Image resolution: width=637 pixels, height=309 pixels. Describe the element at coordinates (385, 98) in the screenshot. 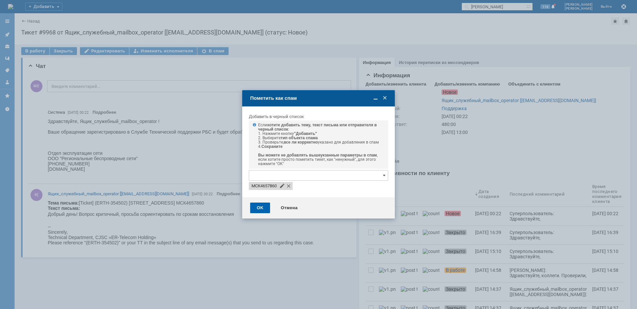

I see `span: Закрыть` at that location.